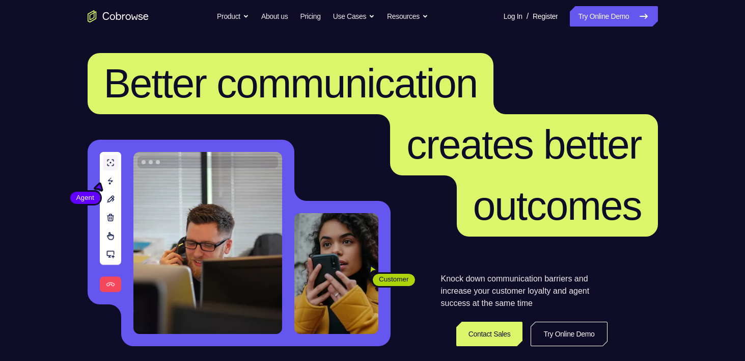 Image resolution: width=745 pixels, height=361 pixels. What do you see at coordinates (354, 16) in the screenshot?
I see `button: Use Cases` at bounding box center [354, 16].